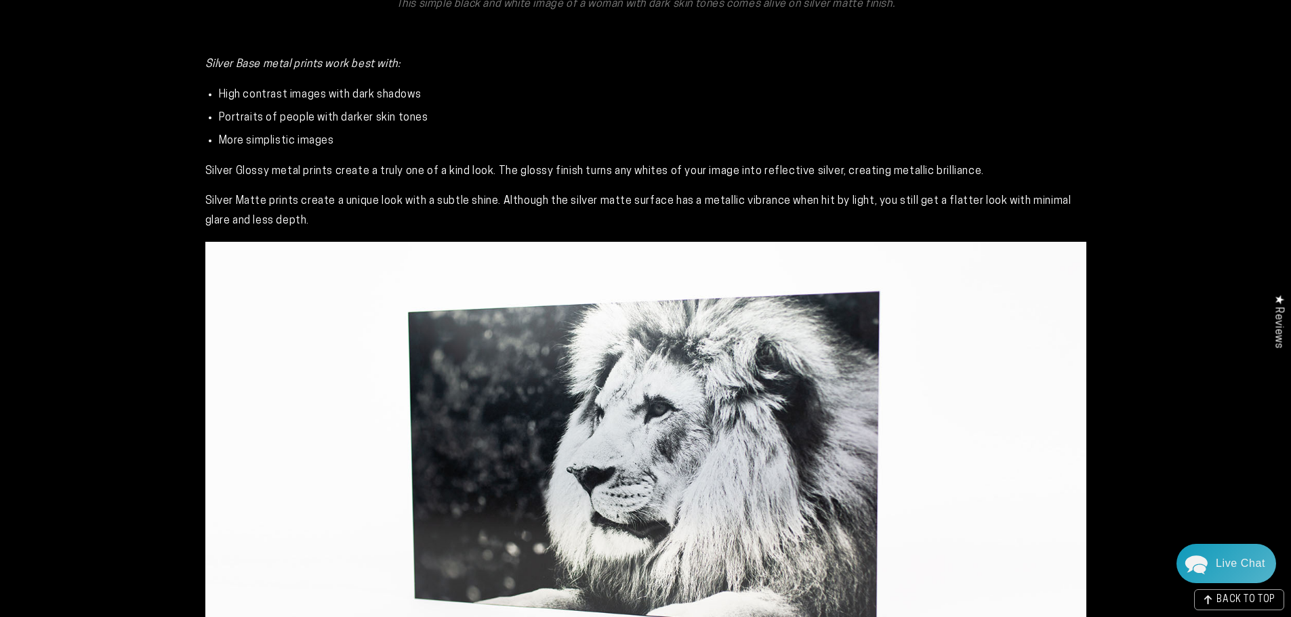 Image resolution: width=1291 pixels, height=617 pixels. I want to click on p: Silver Matte prints create a unique look with a subtle shine. Although the silver matte surface h..., so click(646, 211).